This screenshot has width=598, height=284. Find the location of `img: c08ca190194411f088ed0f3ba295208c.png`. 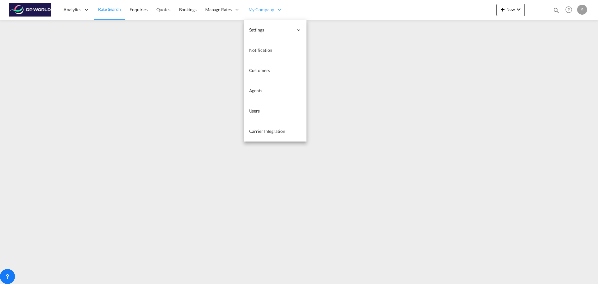

img: c08ca190194411f088ed0f3ba295208c.png is located at coordinates (30, 10).